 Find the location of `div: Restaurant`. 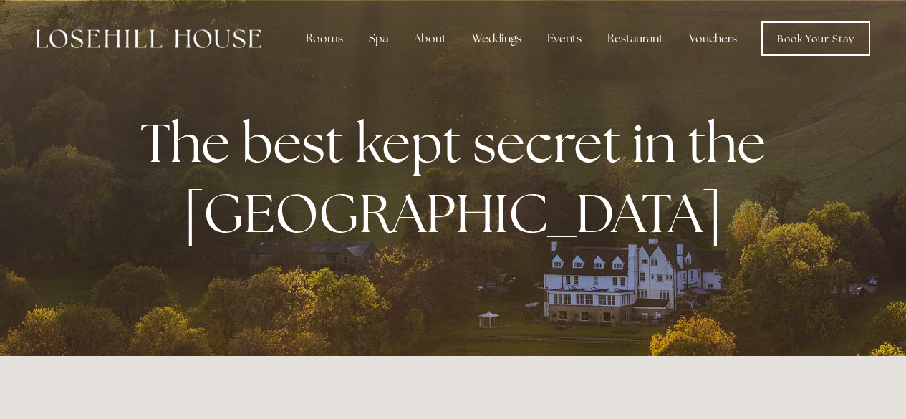

div: Restaurant is located at coordinates (635, 39).